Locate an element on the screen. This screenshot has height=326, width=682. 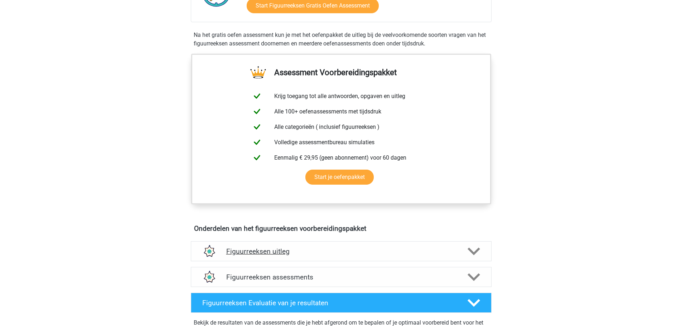
h4: Figuurreeksen uitleg is located at coordinates (341, 251).